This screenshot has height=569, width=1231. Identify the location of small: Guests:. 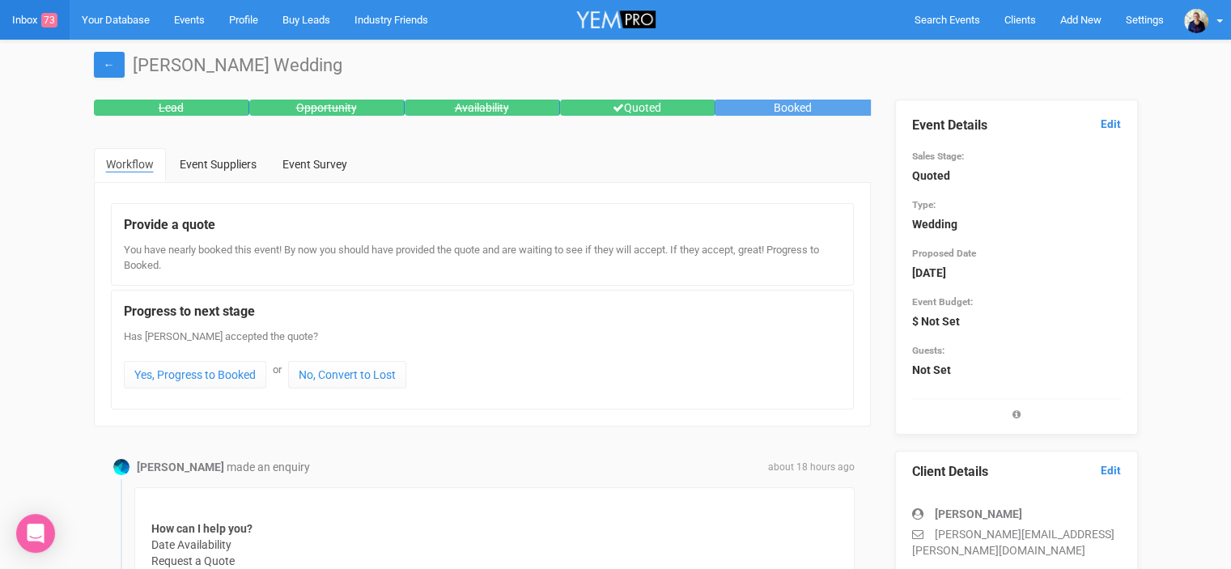
(929, 351).